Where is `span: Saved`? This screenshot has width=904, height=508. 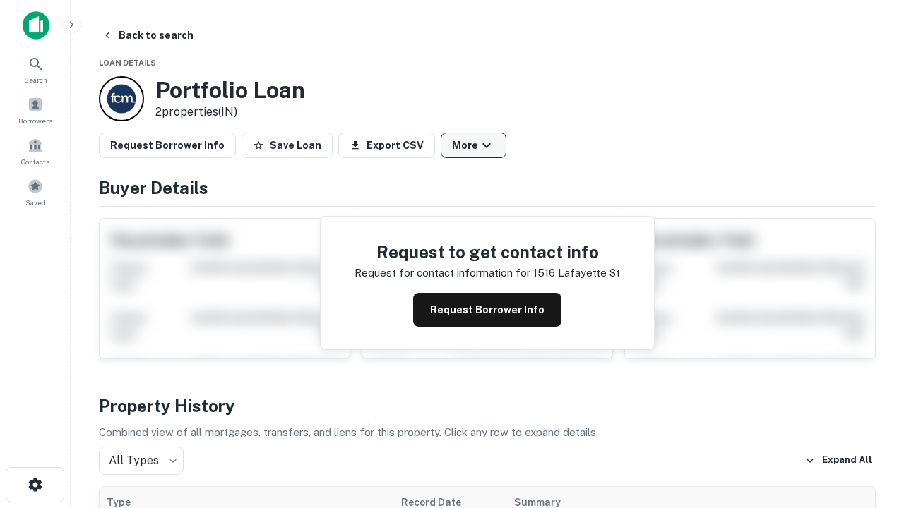
span: Saved is located at coordinates (35, 203).